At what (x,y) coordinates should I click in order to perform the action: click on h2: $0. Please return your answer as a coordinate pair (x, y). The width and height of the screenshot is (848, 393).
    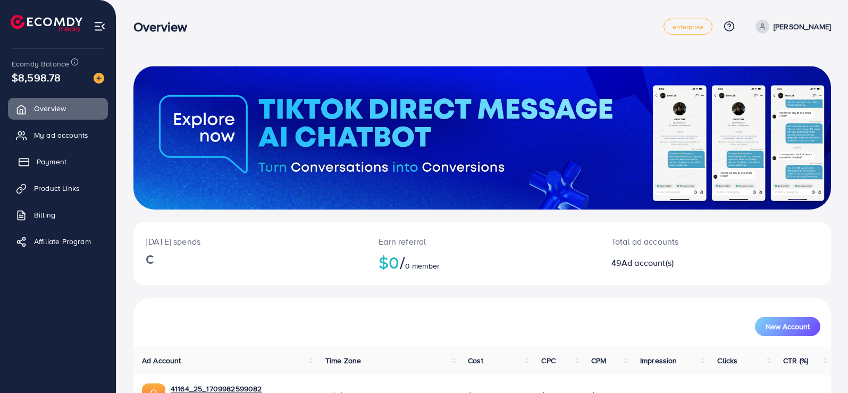
    Looking at the image, I should click on (482, 262).